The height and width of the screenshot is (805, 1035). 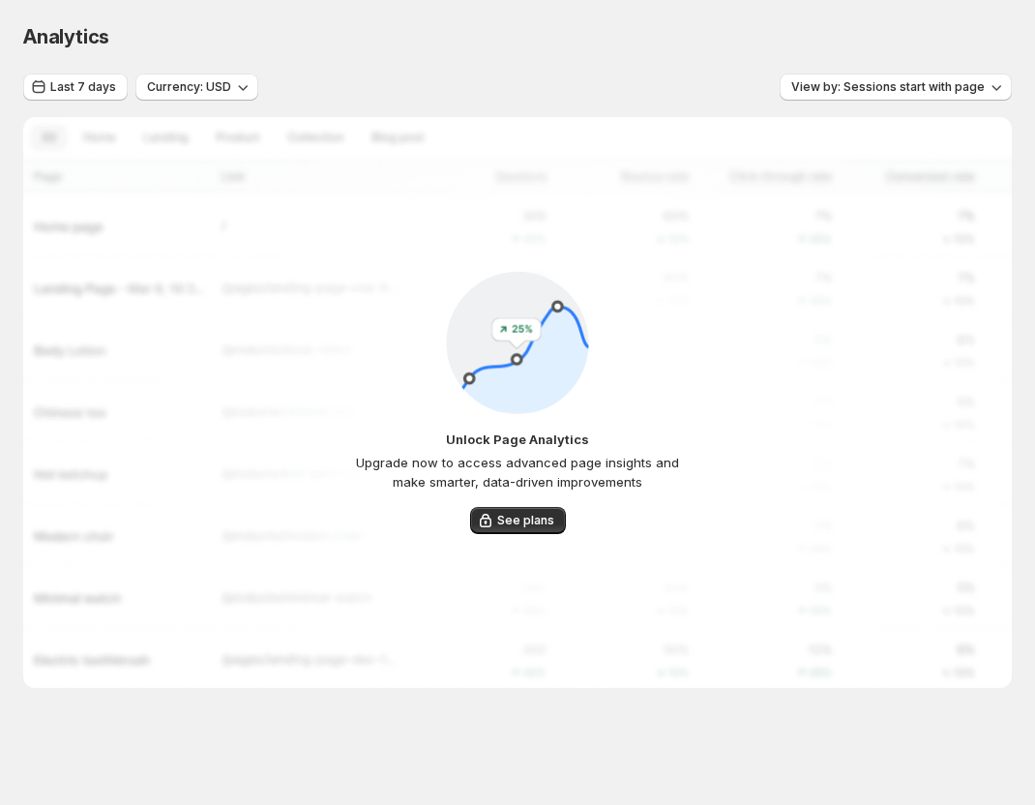 I want to click on img: PageListing, so click(x=518, y=343).